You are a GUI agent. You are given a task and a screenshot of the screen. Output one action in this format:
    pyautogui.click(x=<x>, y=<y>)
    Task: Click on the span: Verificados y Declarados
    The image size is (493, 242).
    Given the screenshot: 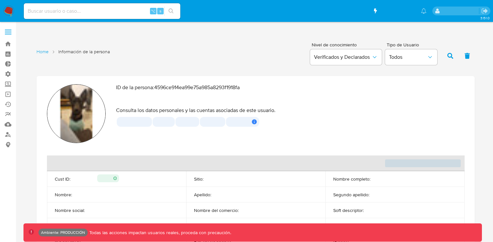 What is the action you would take?
    pyautogui.click(x=343, y=57)
    